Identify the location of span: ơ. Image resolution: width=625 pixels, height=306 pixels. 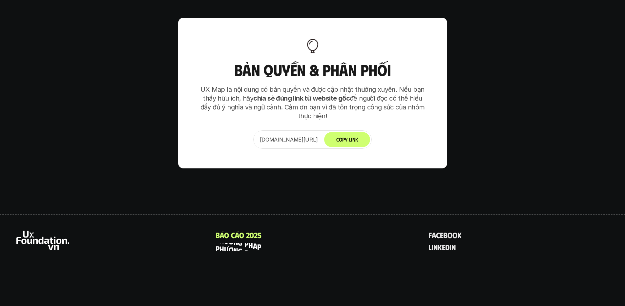
(231, 241).